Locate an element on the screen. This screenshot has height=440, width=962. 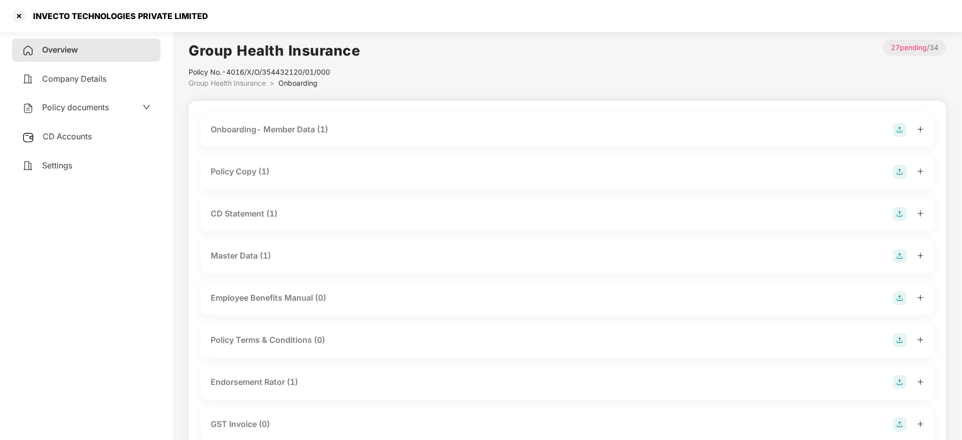
div: Policy Copy (1) is located at coordinates (240, 172).